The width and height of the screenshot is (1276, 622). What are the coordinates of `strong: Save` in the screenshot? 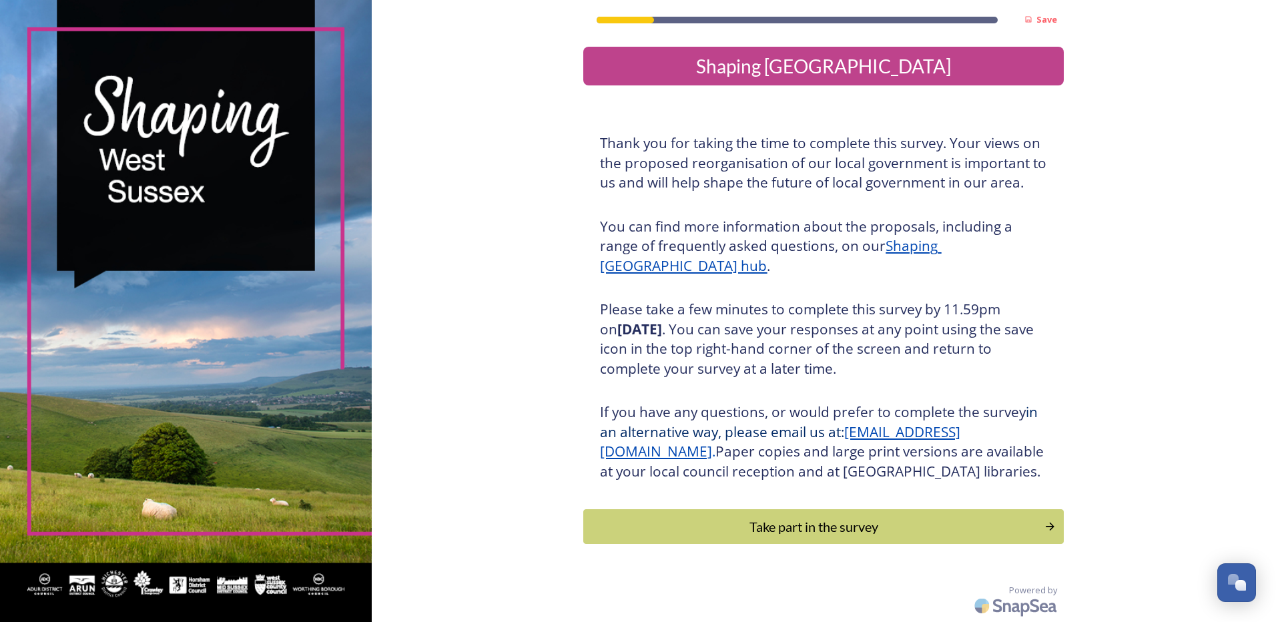 It's located at (1046, 19).